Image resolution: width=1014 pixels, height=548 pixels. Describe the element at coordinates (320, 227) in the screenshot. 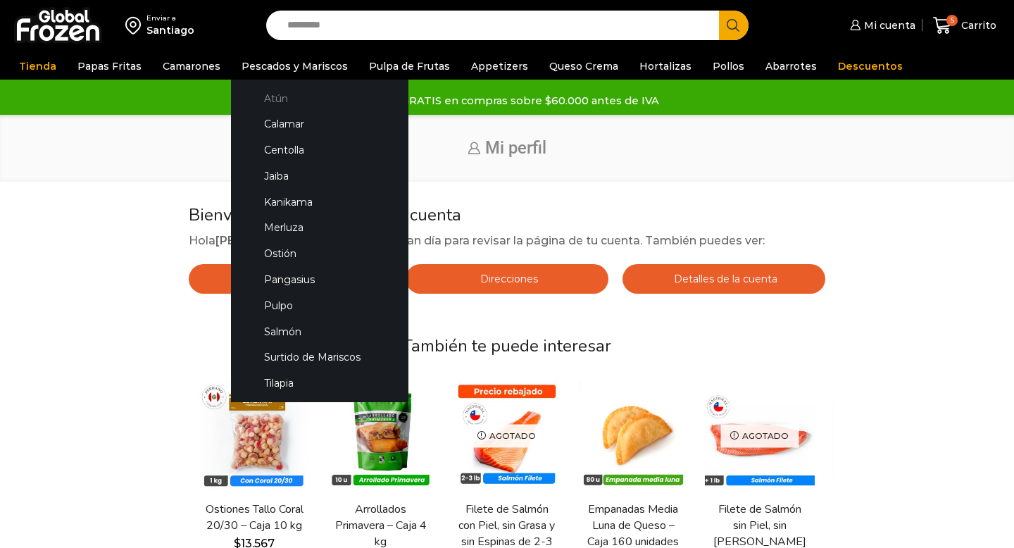

I see `a: Merluza` at that location.